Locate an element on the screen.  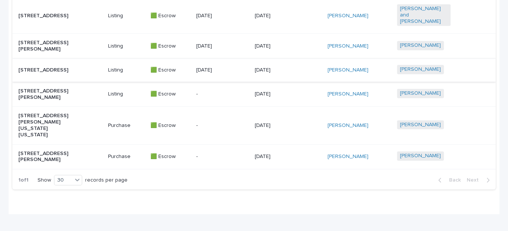
div: 30 is located at coordinates (63, 180).